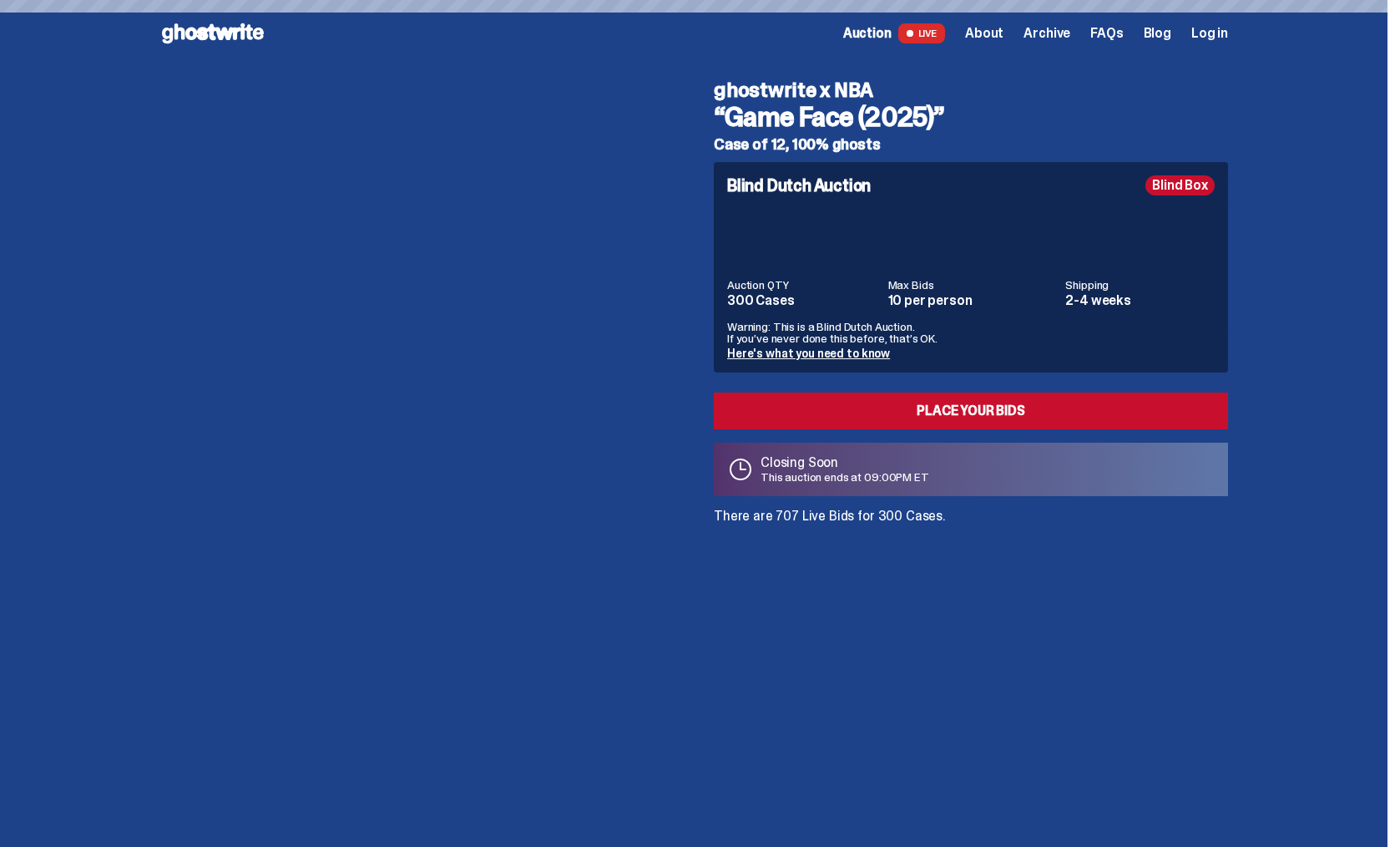 The image size is (1400, 847). Describe the element at coordinates (1179, 186) in the screenshot. I see `div: Blind Box` at that location.